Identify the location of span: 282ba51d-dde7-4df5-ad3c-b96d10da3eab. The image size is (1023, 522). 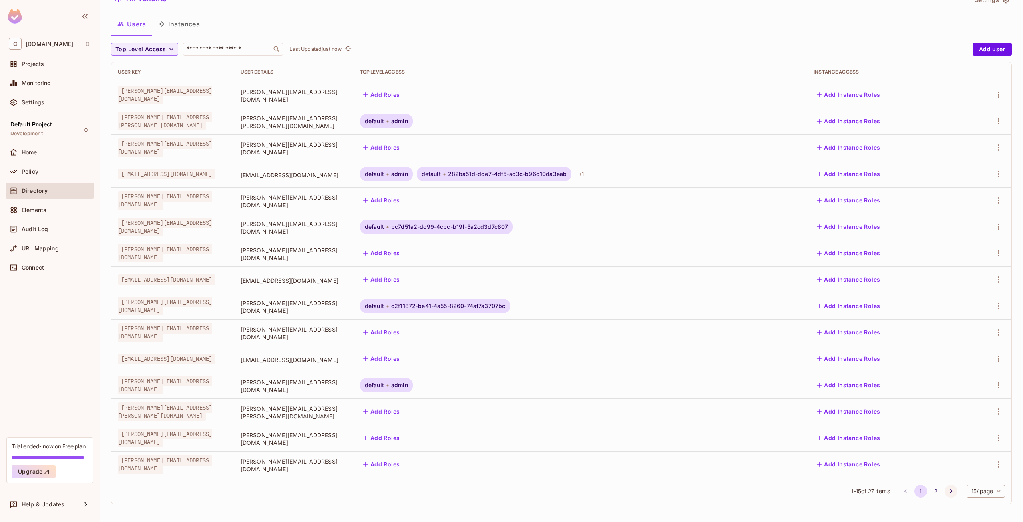
(507, 174).